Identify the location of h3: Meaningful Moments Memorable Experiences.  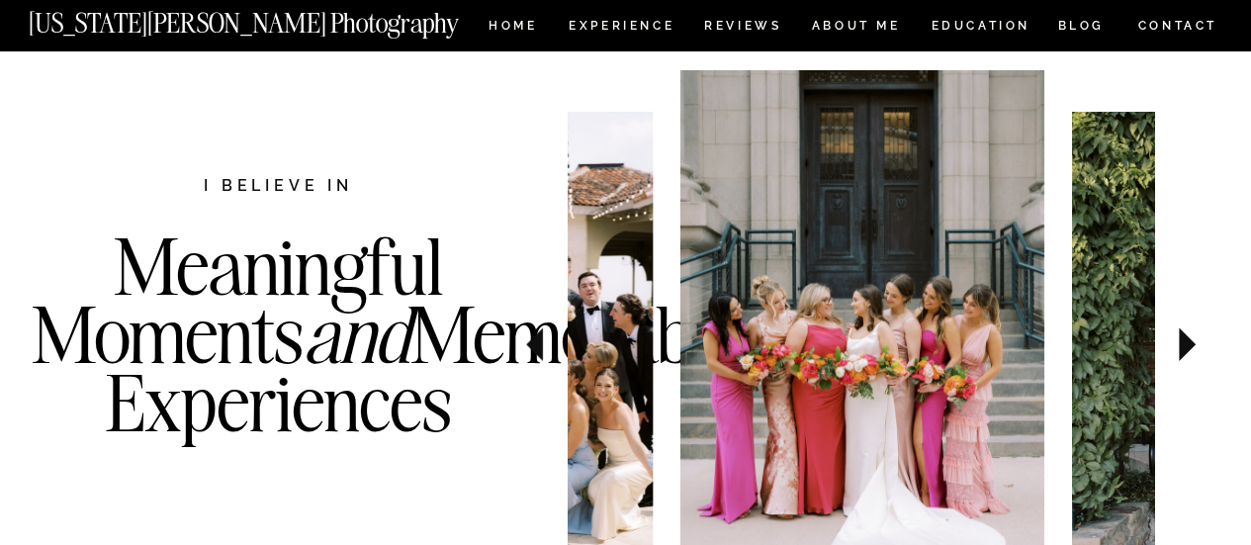
(279, 375).